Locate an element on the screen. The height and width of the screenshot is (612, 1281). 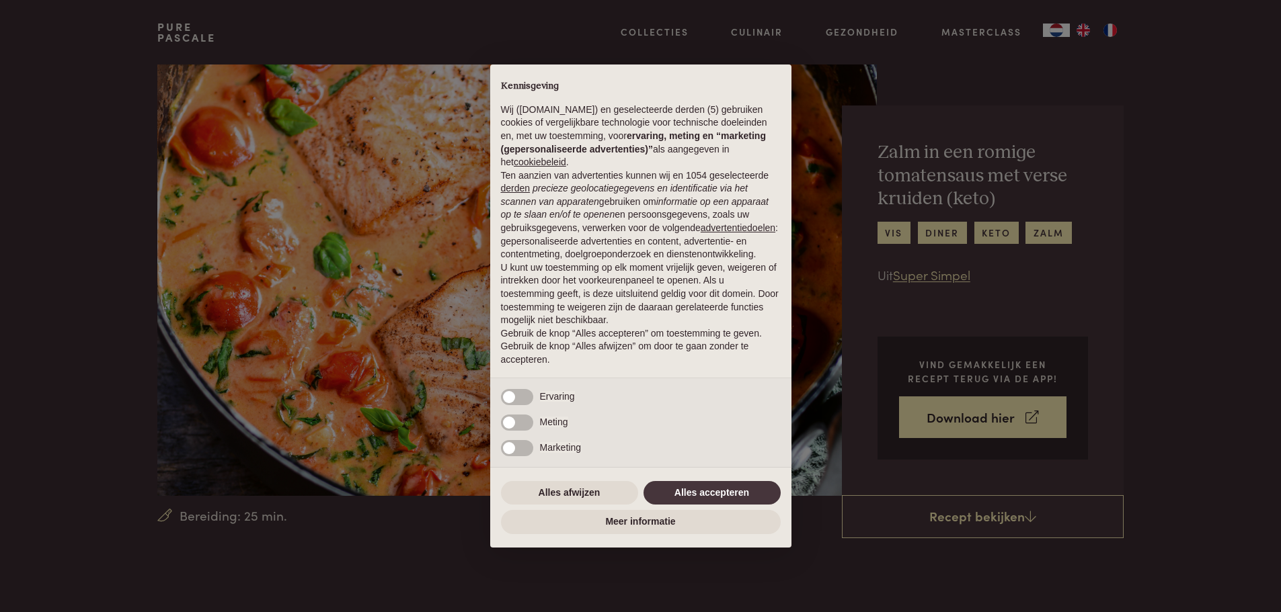
em: informatie op een apparaat op te slaan en/of te openen is located at coordinates (635, 208).